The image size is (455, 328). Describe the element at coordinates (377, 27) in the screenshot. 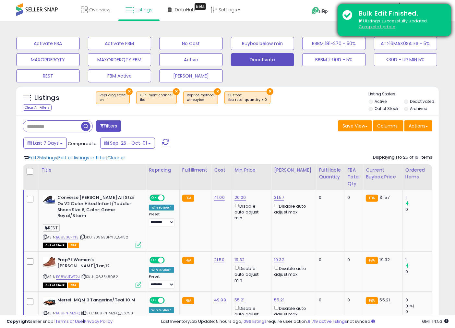

I see `u: Complete Update` at that location.